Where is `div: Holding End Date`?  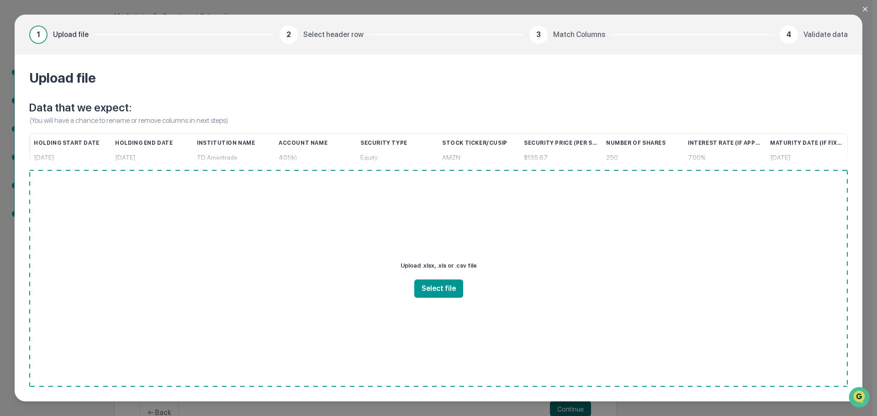 div: Holding End Date is located at coordinates (152, 143).